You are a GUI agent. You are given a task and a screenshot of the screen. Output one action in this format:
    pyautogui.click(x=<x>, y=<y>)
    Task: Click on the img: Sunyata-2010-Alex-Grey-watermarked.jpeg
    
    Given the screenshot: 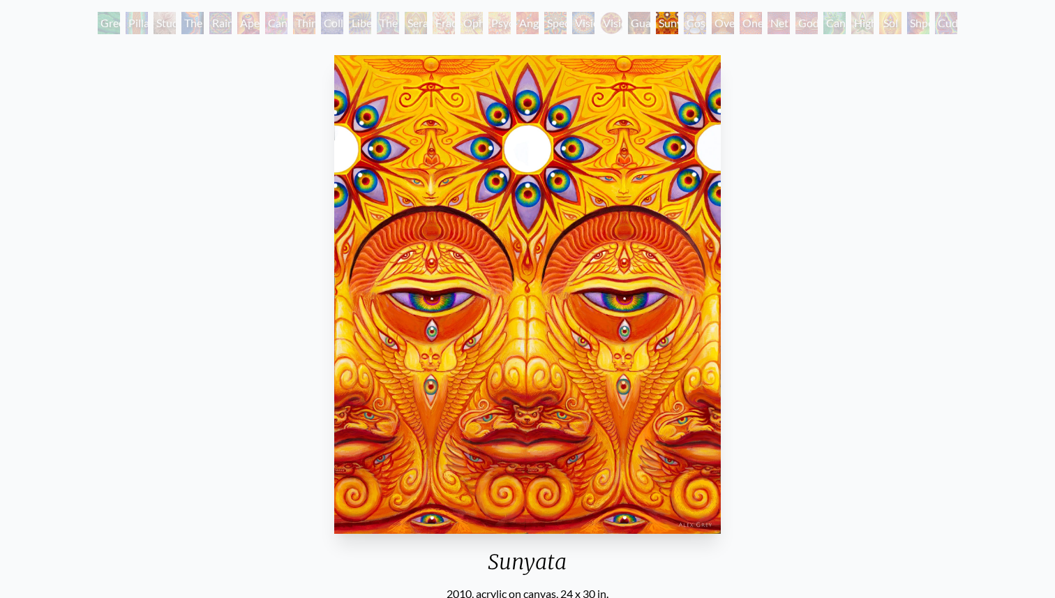 What is the action you would take?
    pyautogui.click(x=528, y=294)
    